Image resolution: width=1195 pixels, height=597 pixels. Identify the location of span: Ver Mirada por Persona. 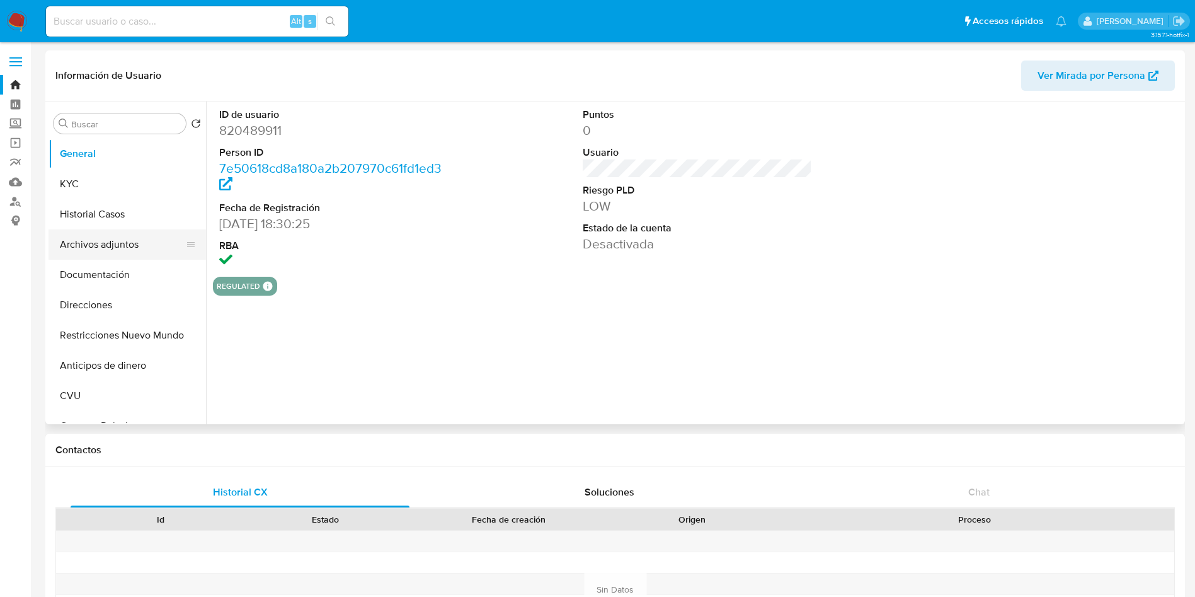
(1091, 76).